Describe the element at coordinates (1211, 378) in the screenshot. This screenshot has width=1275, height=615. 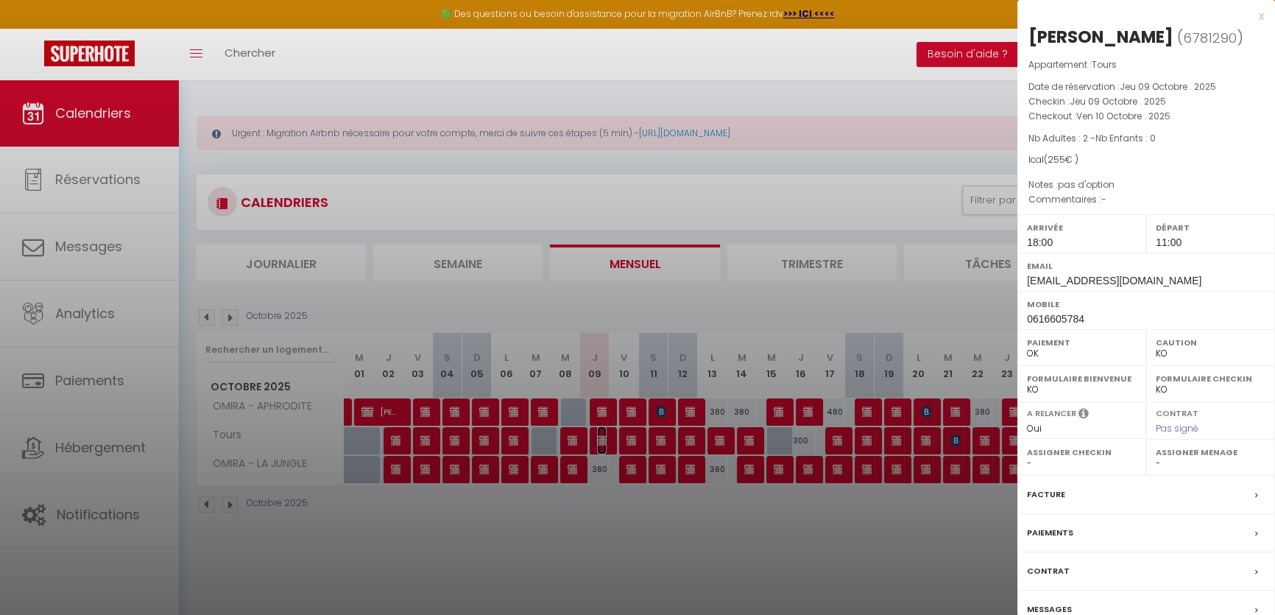
I see `label: Formulaire Checkin` at that location.